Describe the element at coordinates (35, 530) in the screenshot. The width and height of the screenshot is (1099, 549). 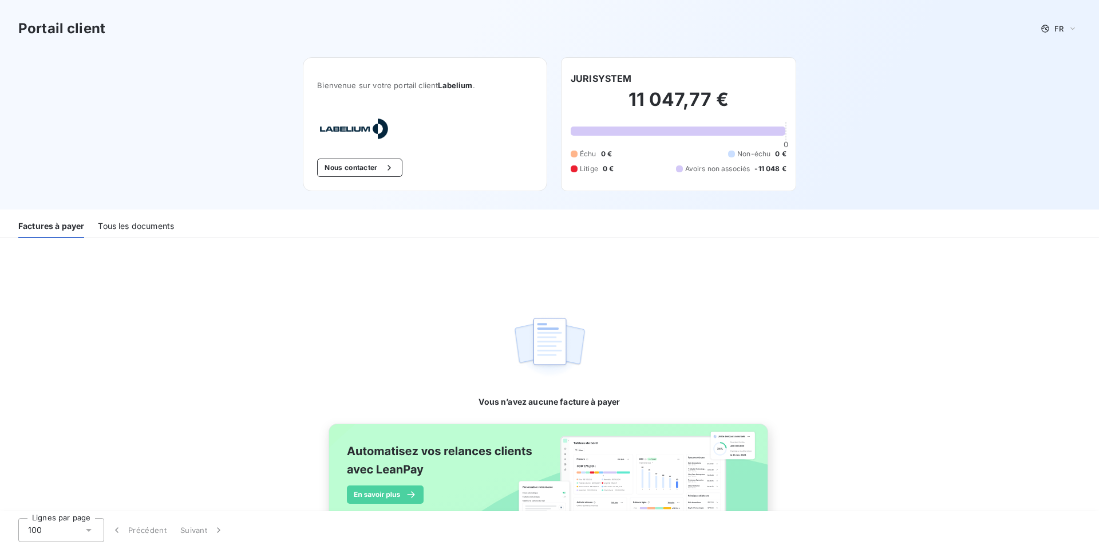
I see `span: 100` at that location.